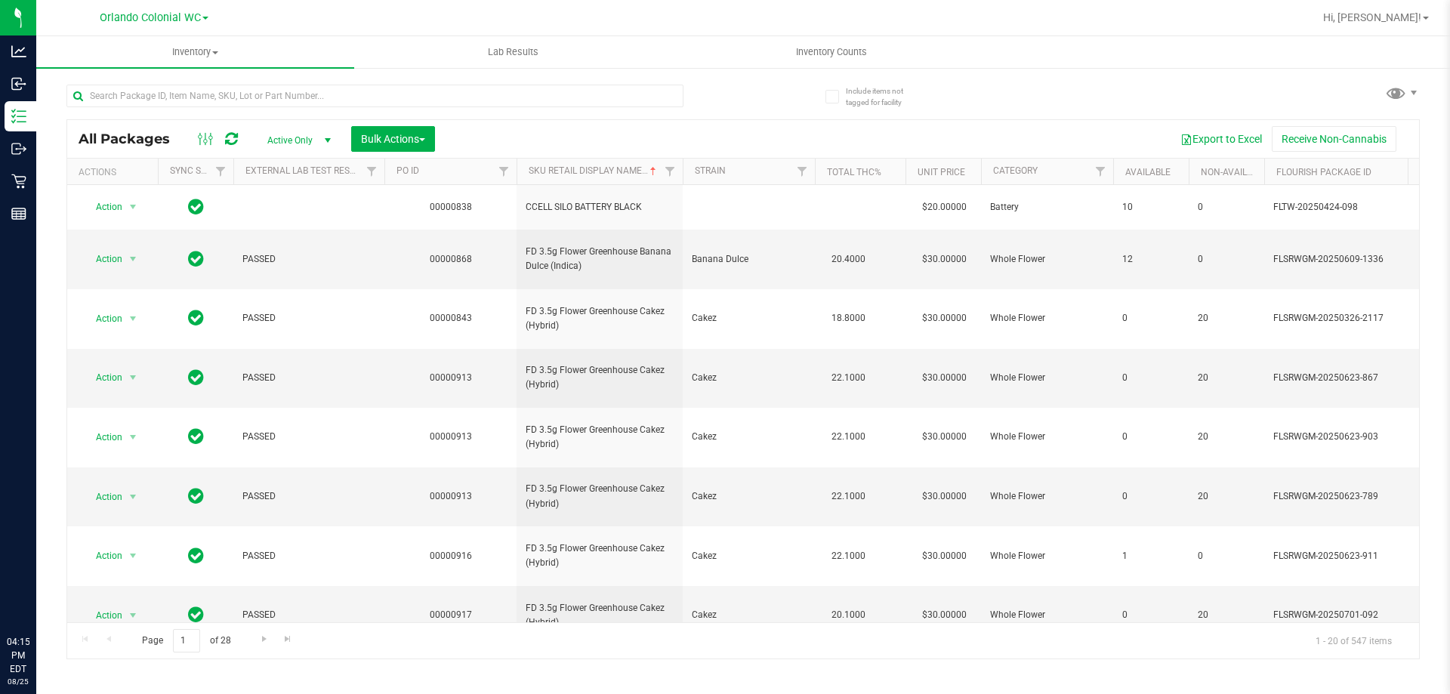  Describe the element at coordinates (941, 172) in the screenshot. I see `a: Unit Price` at that location.